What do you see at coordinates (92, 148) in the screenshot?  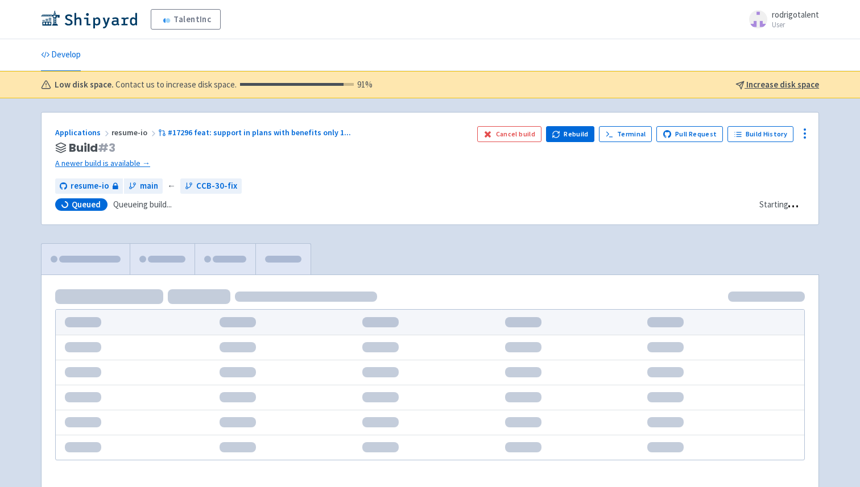 I see `span: Build` at bounding box center [92, 148].